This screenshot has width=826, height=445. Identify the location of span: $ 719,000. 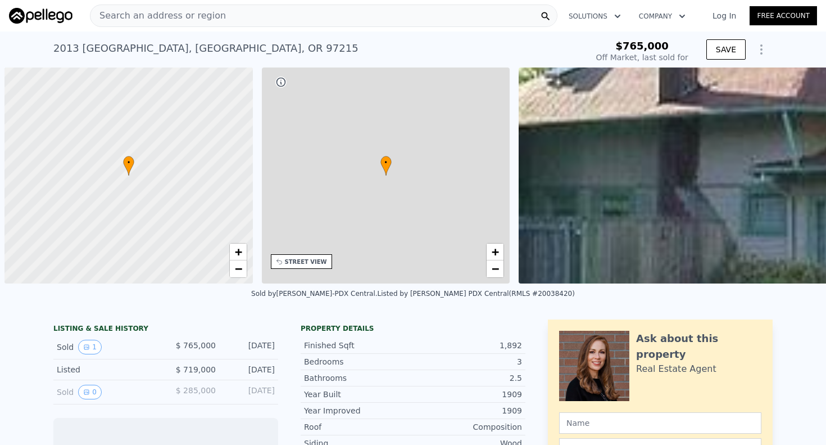
(196, 369).